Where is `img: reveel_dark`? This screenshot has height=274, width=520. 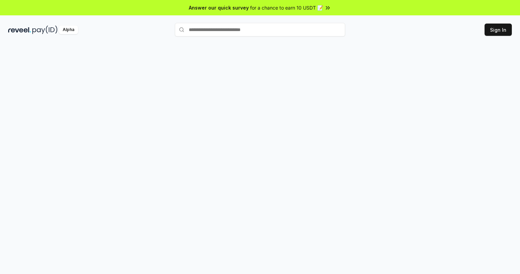
img: reveel_dark is located at coordinates (19, 30).